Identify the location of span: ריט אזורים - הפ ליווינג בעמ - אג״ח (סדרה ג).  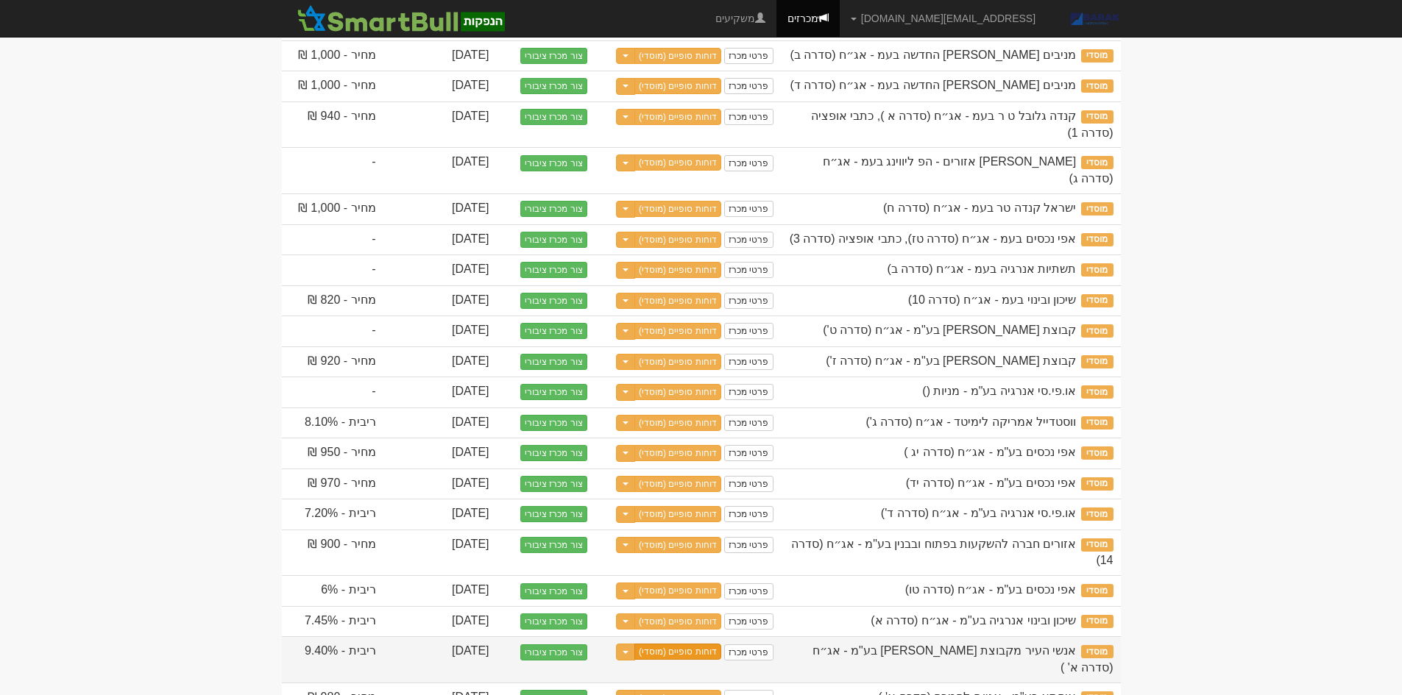
(968, 170).